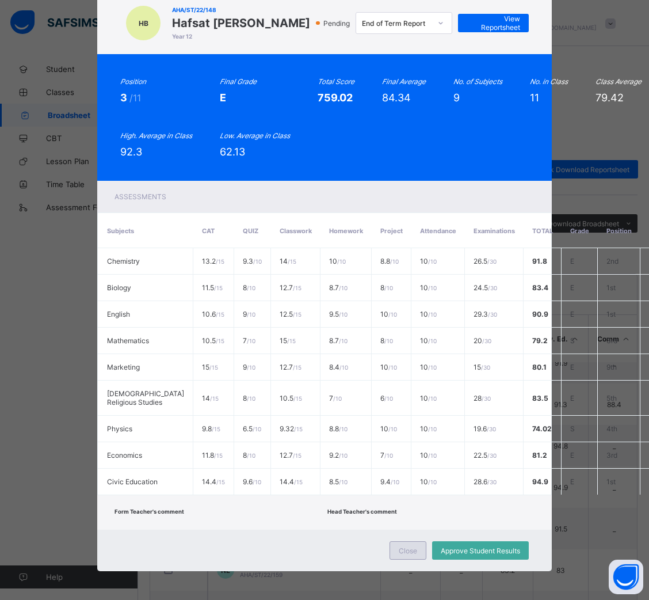 This screenshot has width=649, height=600. Describe the element at coordinates (338, 314) in the screenshot. I see `span: 9.5` at that location.